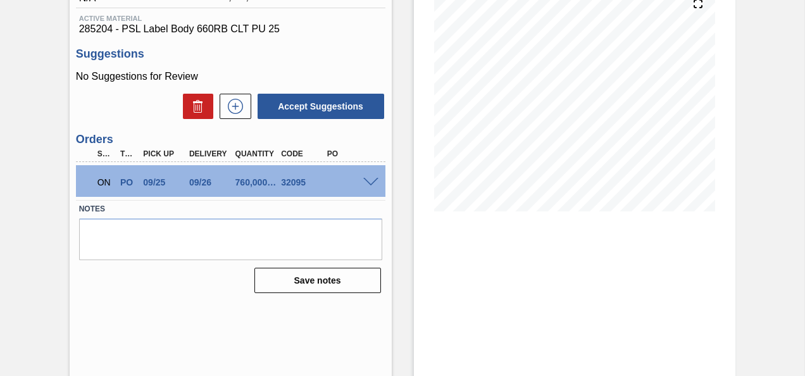 The height and width of the screenshot is (376, 805). Describe the element at coordinates (318, 106) in the screenshot. I see `div: Accept Suggestions` at that location.